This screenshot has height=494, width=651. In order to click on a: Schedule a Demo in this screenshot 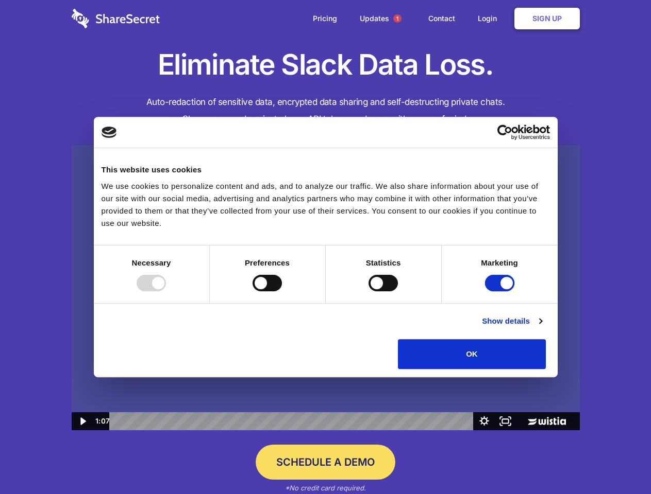, I will do `click(325, 463)`.